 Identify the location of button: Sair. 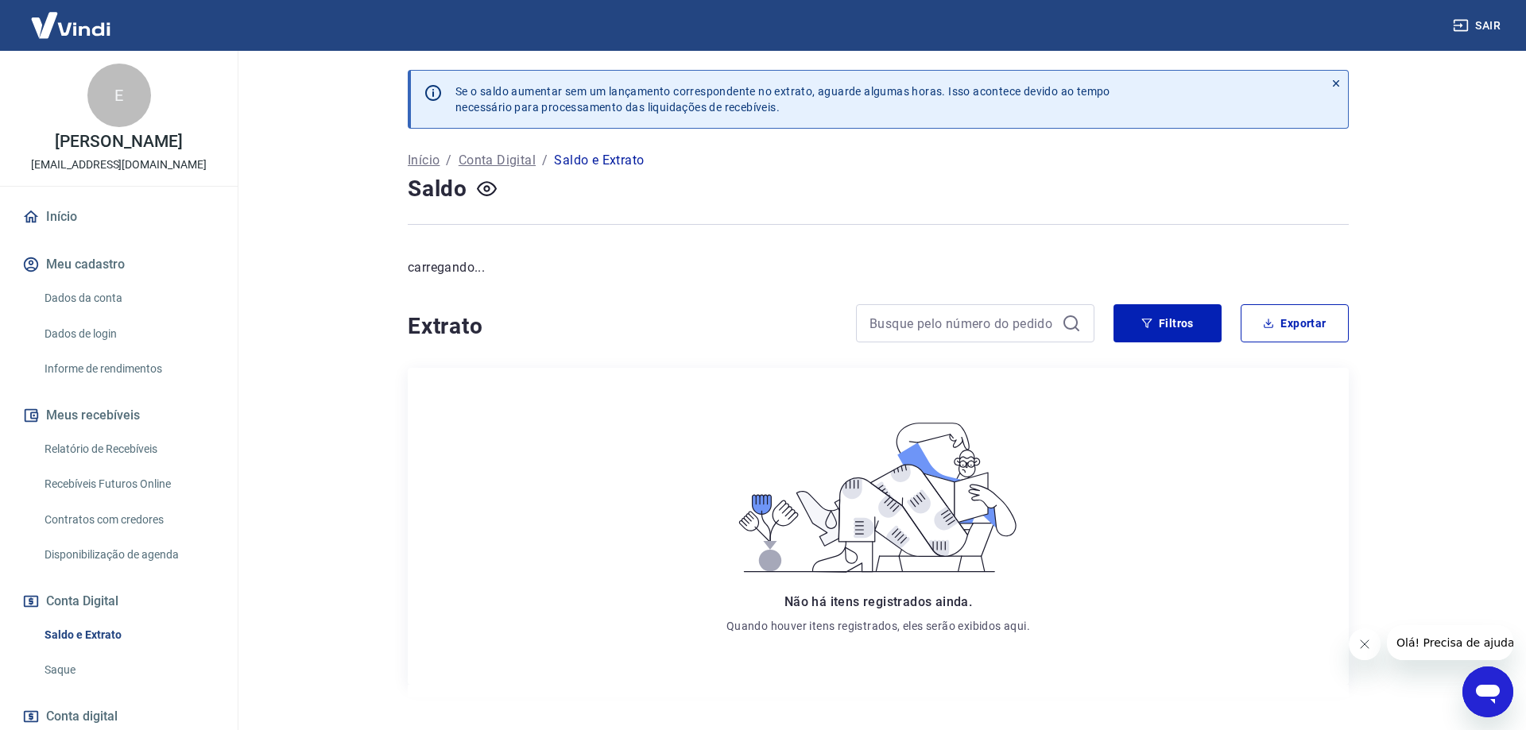
(1478, 25).